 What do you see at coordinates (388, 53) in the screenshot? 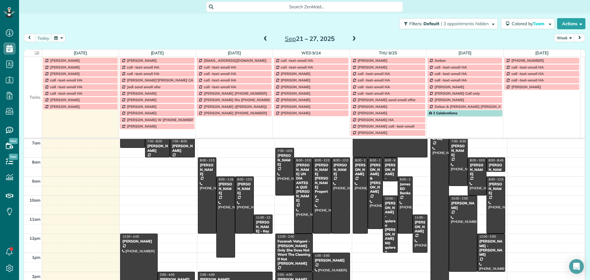
I see `a: Thu 9/25` at bounding box center [388, 53].